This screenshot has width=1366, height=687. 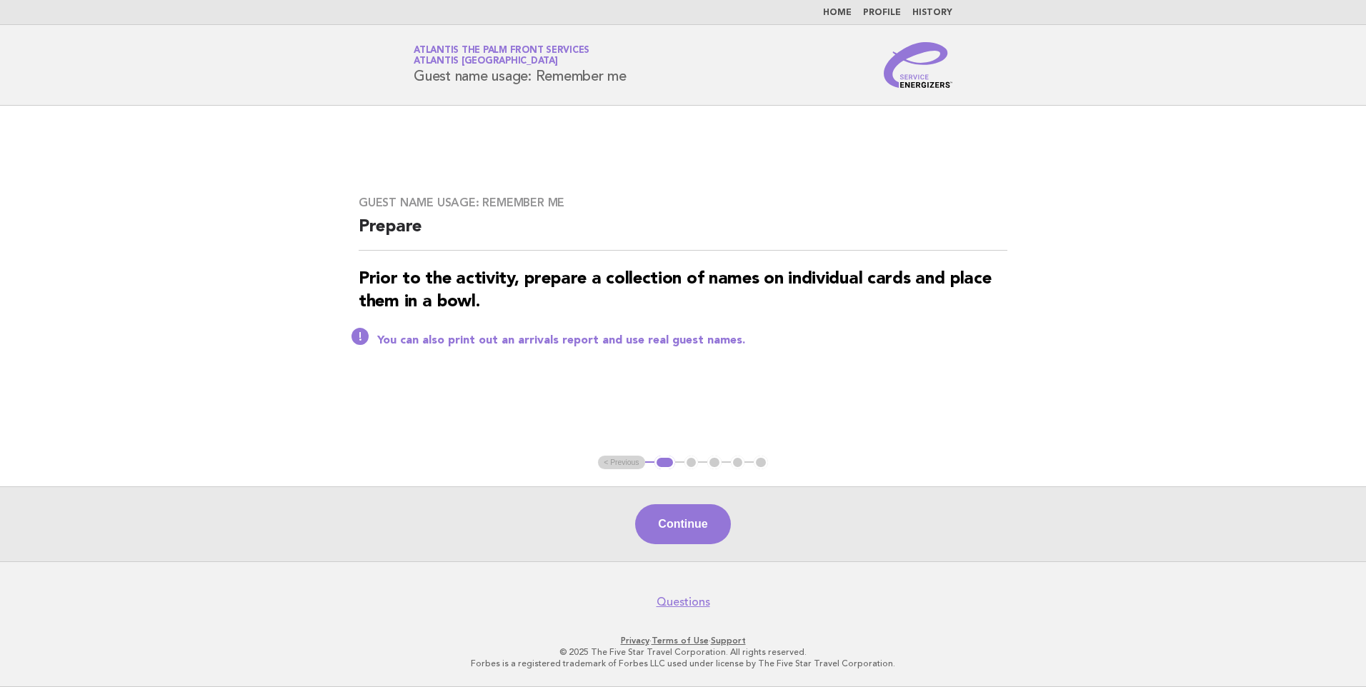 I want to click on p: © 2025 The Five Star Travel Corporation. All rights reserved., so click(x=683, y=652).